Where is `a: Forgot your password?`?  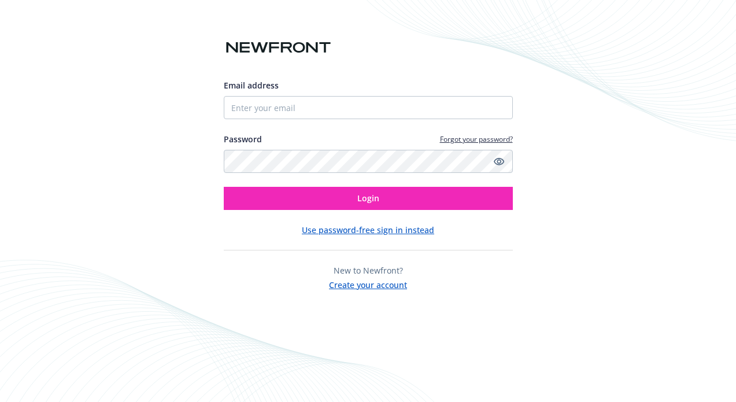 a: Forgot your password? is located at coordinates (477, 139).